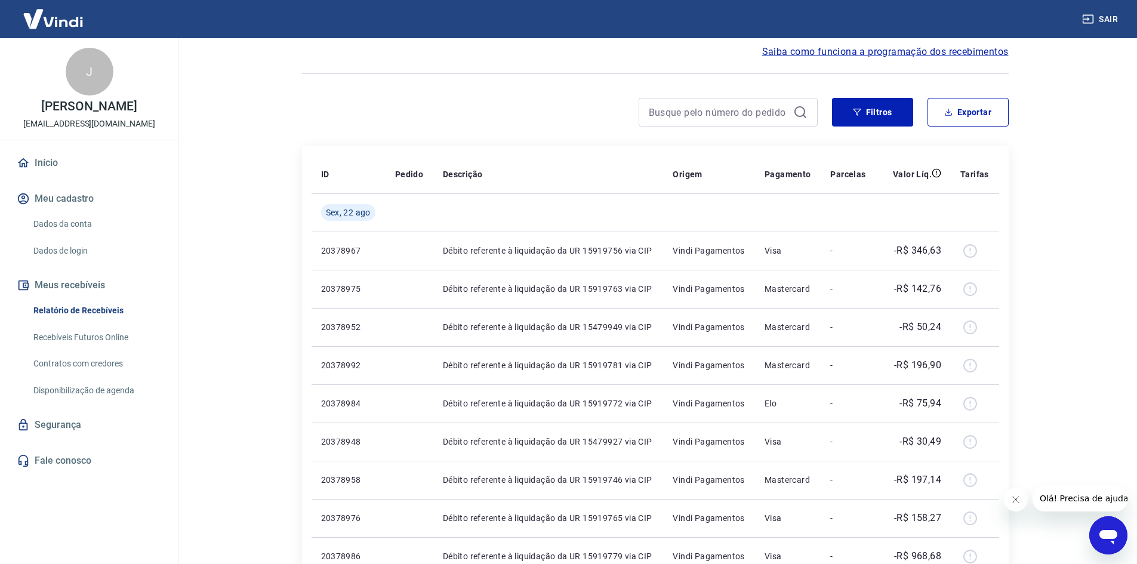 Image resolution: width=1137 pixels, height=564 pixels. I want to click on p: -R$ 158,27, so click(918, 518).